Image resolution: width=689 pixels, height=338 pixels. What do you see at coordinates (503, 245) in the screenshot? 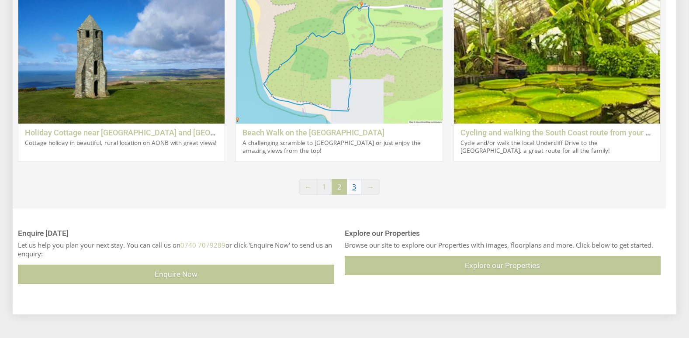
I see `p: Browse our site to explore our Properties with images, floorplans and more. Click below to get st...` at bounding box center [503, 245].